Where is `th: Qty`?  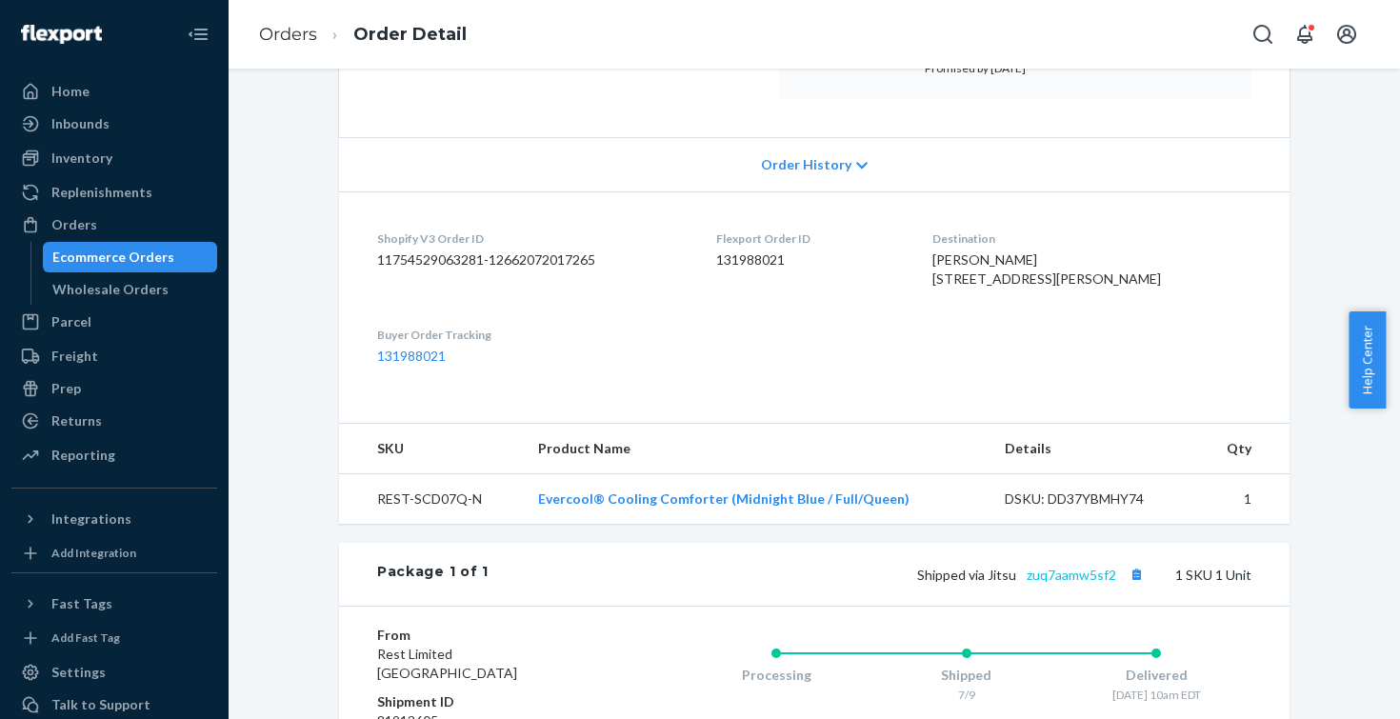 th: Qty is located at coordinates (1244, 449).